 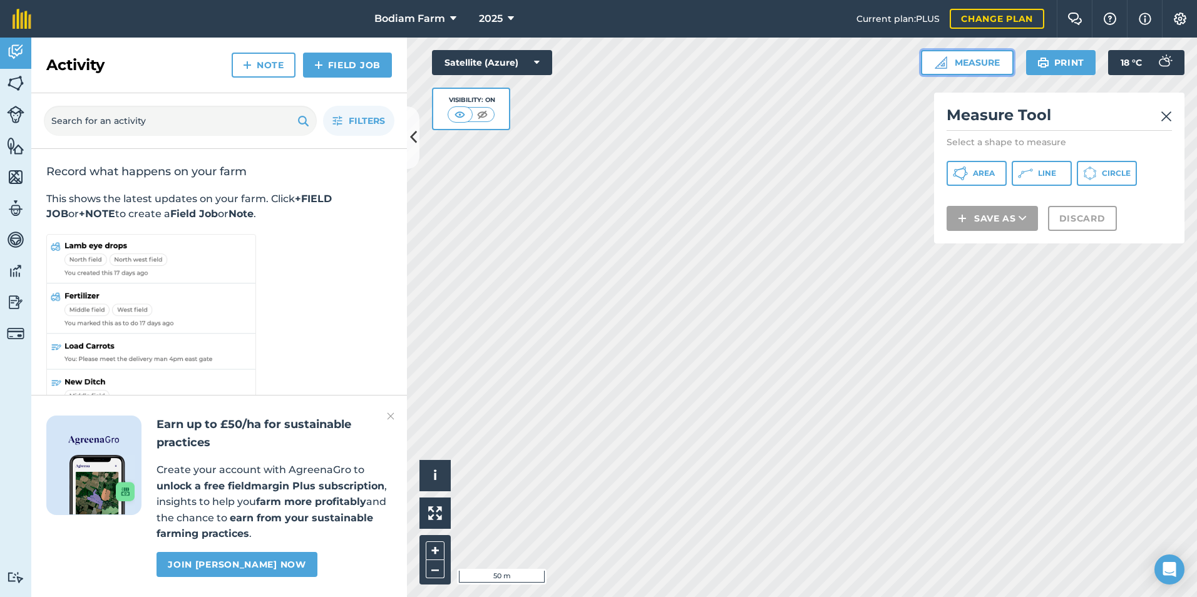 What do you see at coordinates (270, 486) in the screenshot?
I see `strong: unlock a free fieldmargin Plus subscription` at bounding box center [270, 486].